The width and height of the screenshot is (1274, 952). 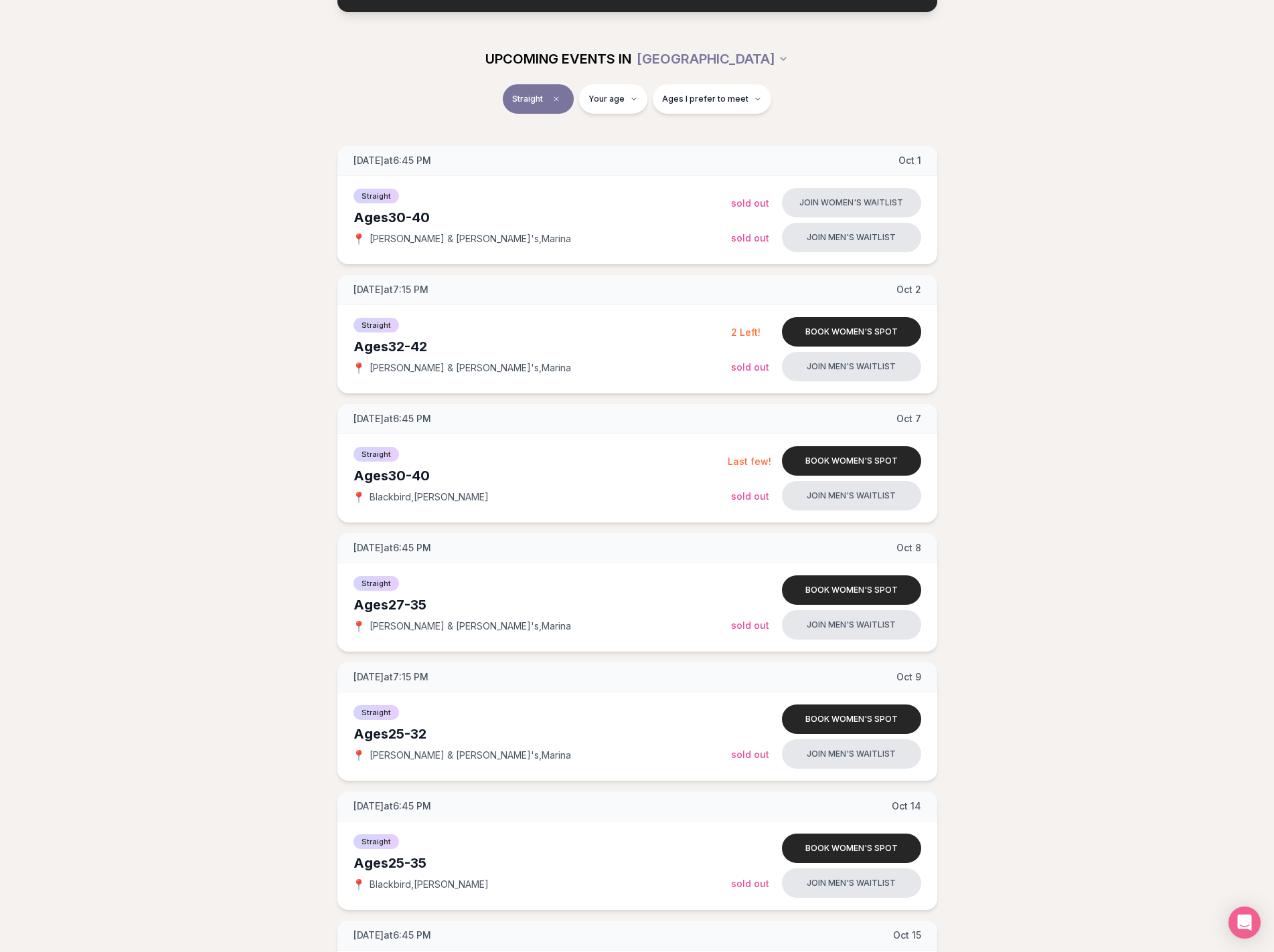 I want to click on span: Oct 8, so click(x=909, y=549).